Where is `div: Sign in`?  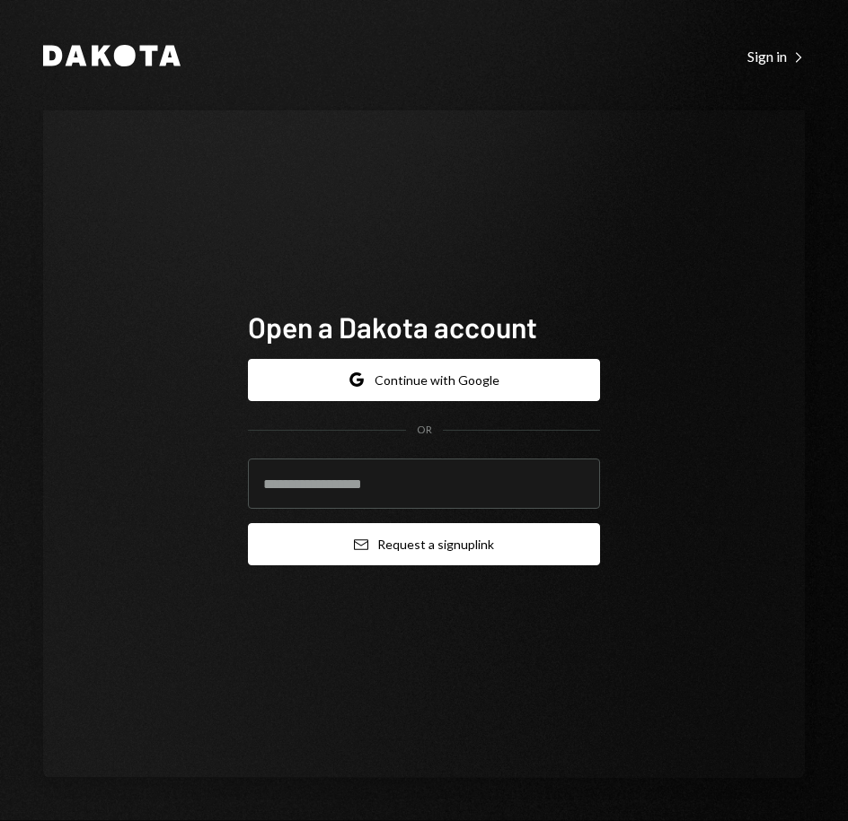
div: Sign in is located at coordinates (776, 57).